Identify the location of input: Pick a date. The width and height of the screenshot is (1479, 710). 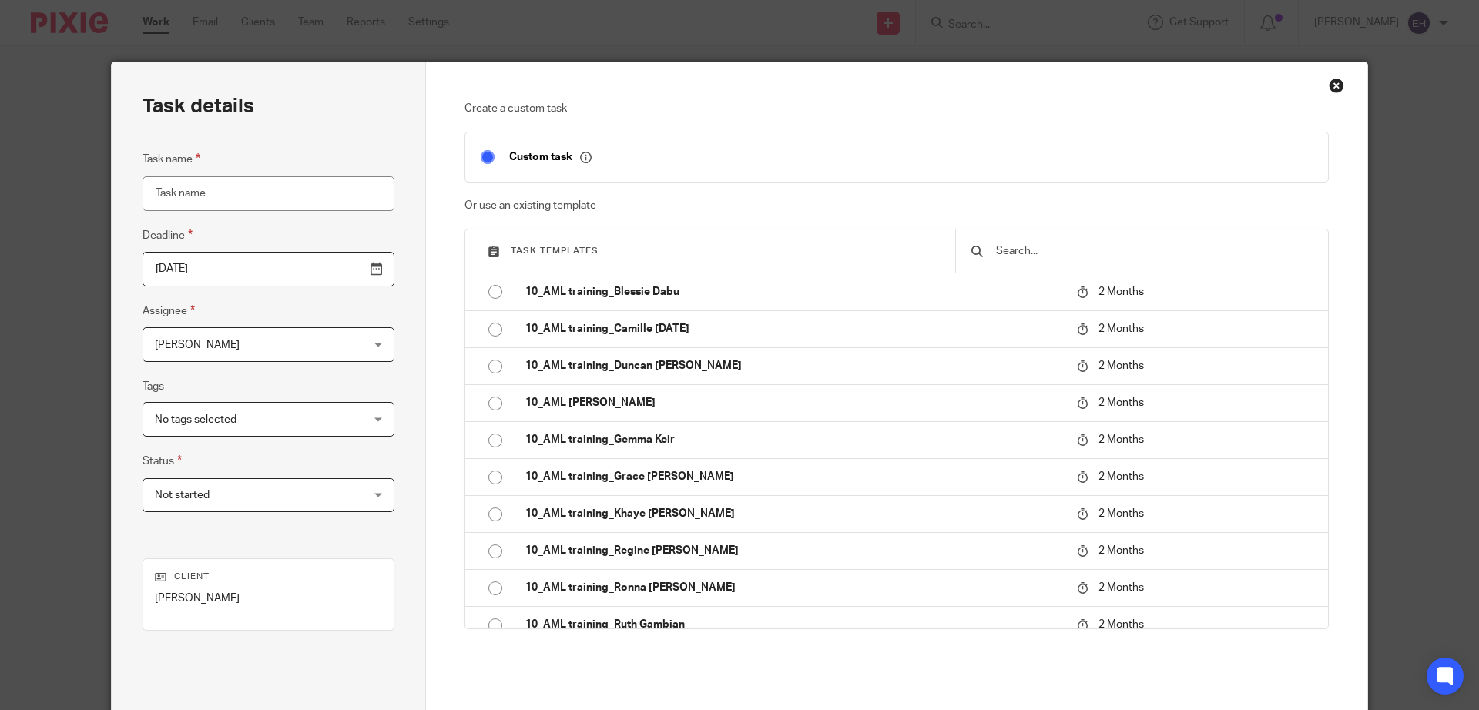
(268, 269).